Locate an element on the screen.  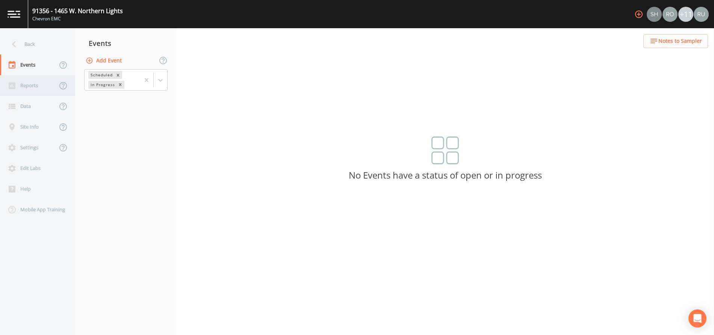
div: Remove In Progress is located at coordinates (120, 85).